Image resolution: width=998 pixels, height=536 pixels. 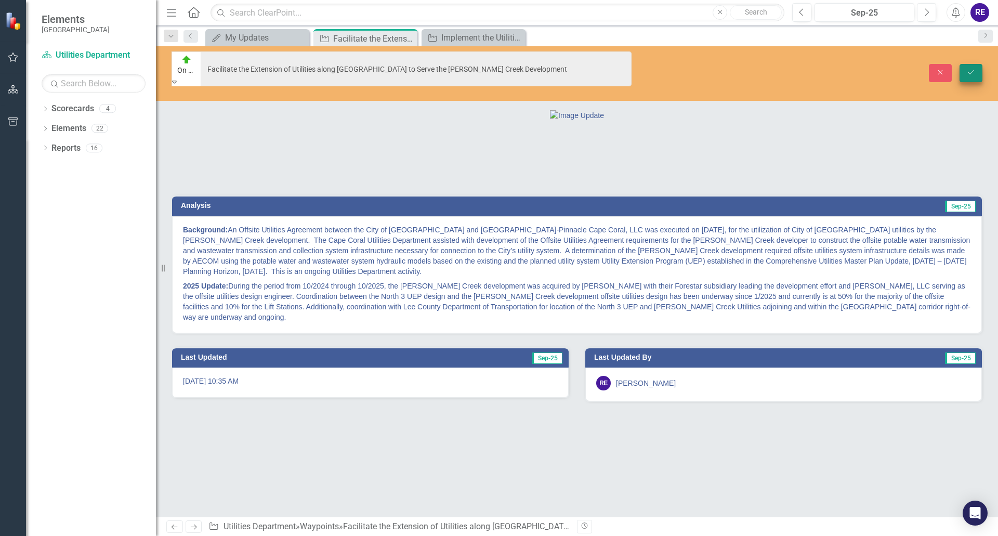 What do you see at coordinates (257, 37) in the screenshot?
I see `a: My Updates` at bounding box center [257, 37].